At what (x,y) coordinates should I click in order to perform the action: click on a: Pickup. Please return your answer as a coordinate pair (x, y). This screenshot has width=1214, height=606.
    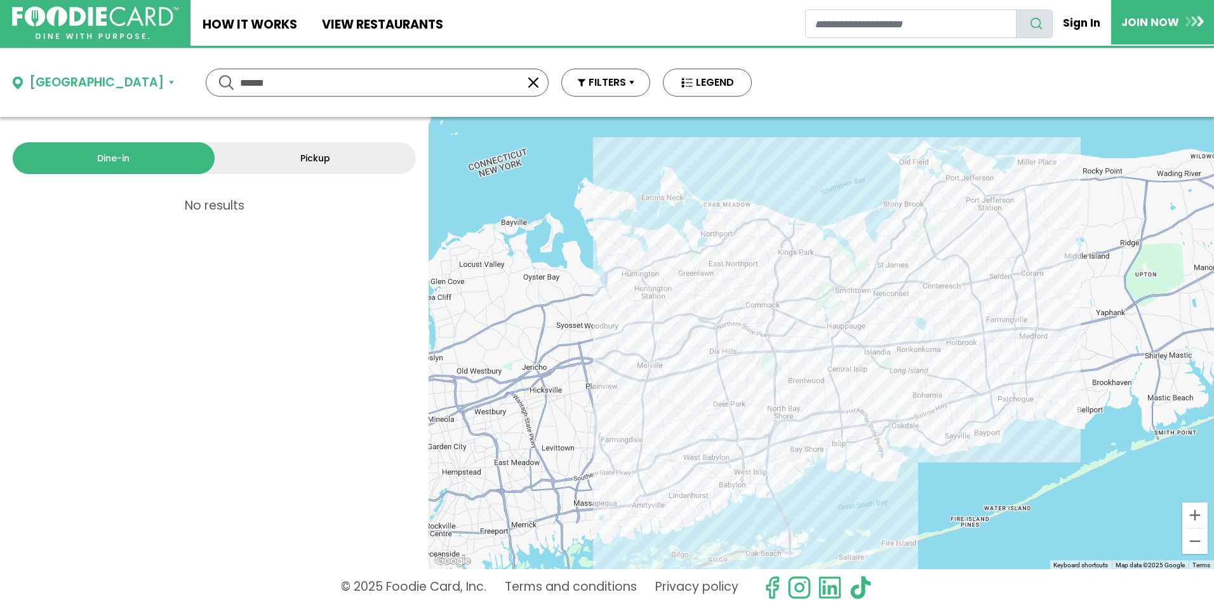
    Looking at the image, I should click on (316, 158).